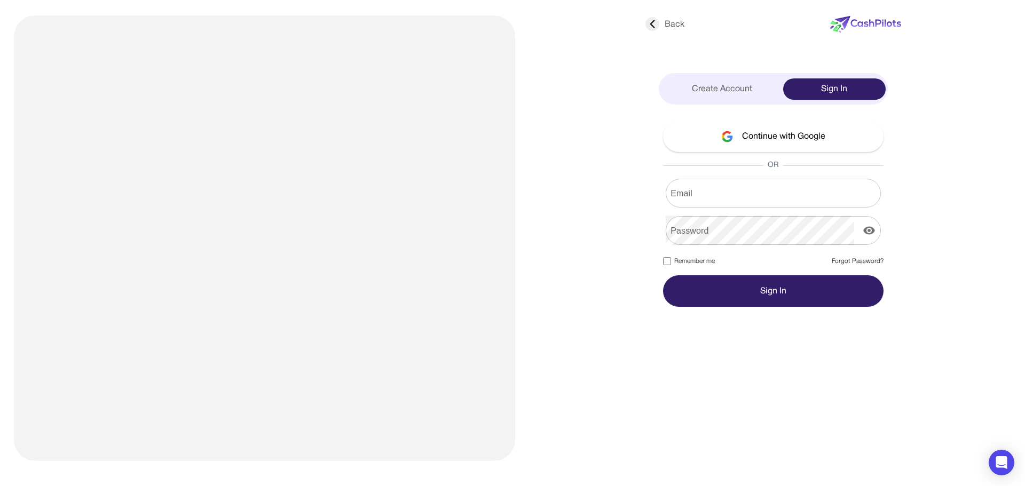 Image resolution: width=1025 pixels, height=486 pixels. I want to click on div: Open Intercom Messenger, so click(1002, 463).